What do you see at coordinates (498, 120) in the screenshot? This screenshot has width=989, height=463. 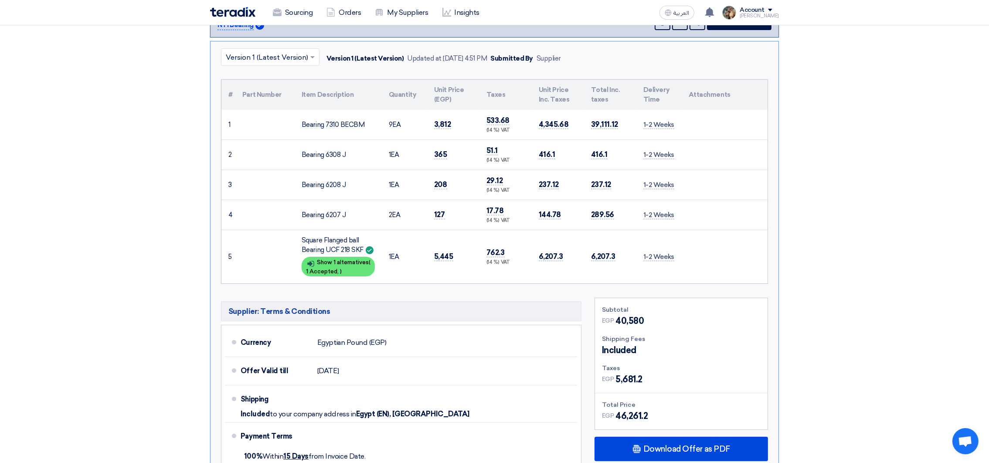 I see `span: 533.68` at bounding box center [498, 120].